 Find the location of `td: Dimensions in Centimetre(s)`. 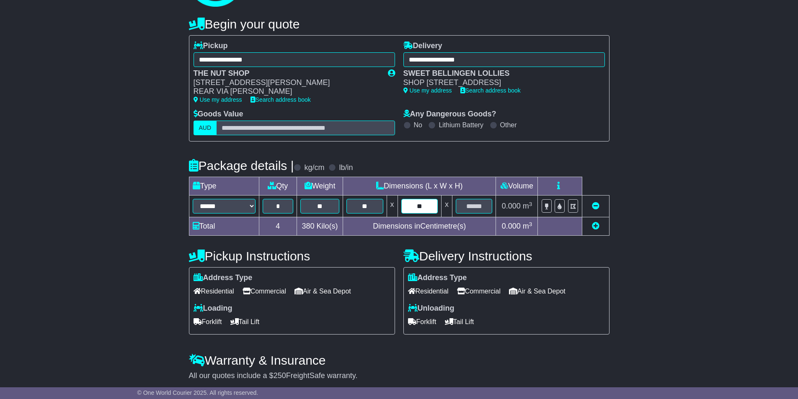

td: Dimensions in Centimetre(s) is located at coordinates (419, 227).